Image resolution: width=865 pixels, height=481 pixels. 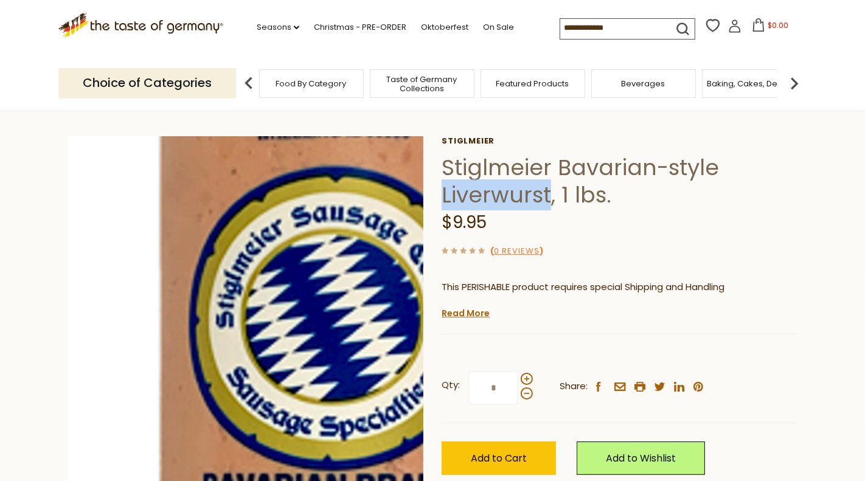 I want to click on h1: Stiglmeier Bavarian-style Liverwurst, 1 lbs., so click(x=619, y=181).